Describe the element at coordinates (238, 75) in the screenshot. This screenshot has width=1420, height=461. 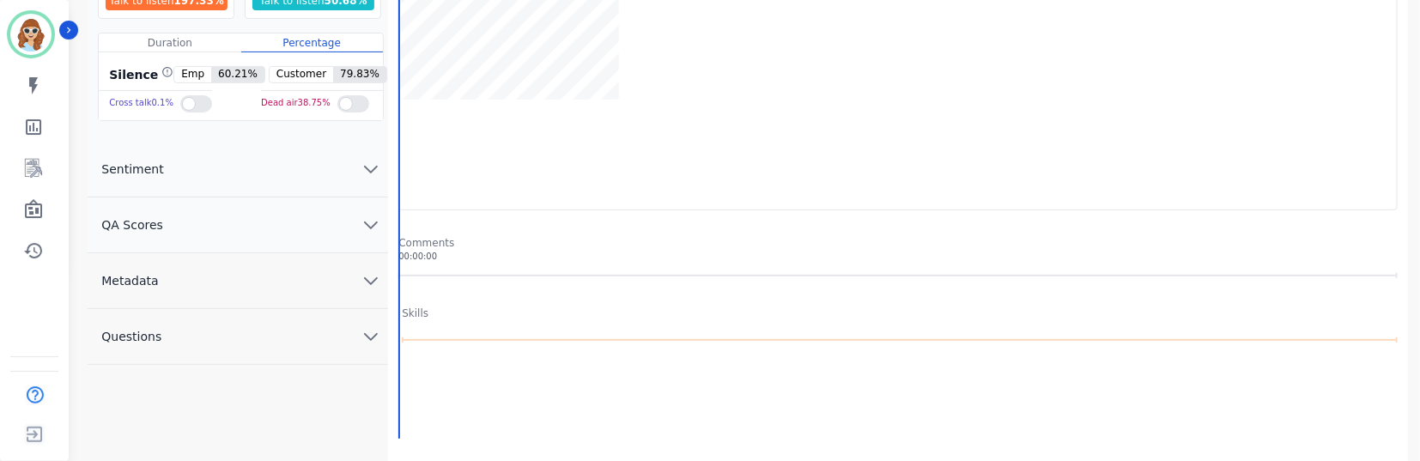
I see `span: 60.21 %` at that location.